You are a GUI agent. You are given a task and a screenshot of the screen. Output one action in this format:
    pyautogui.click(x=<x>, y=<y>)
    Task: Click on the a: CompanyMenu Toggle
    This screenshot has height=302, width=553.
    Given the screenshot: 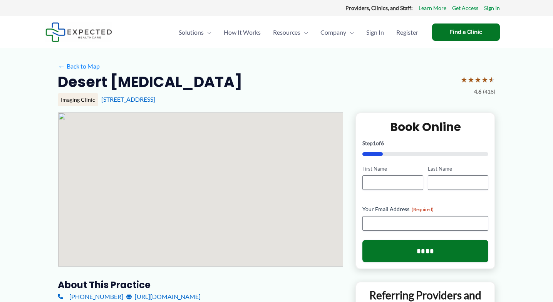 What is the action you would take?
    pyautogui.click(x=337, y=32)
    